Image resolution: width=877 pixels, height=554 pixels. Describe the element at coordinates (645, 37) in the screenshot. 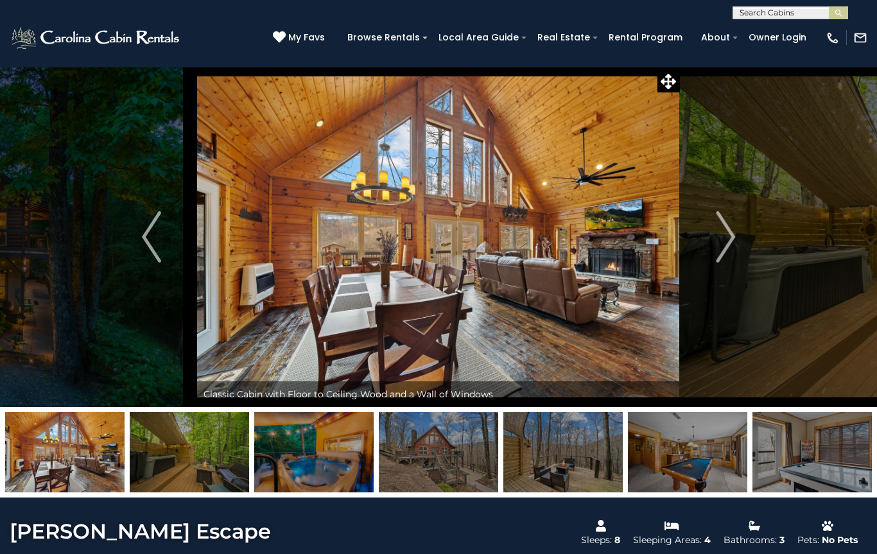

I see `a: Rental Program` at that location.